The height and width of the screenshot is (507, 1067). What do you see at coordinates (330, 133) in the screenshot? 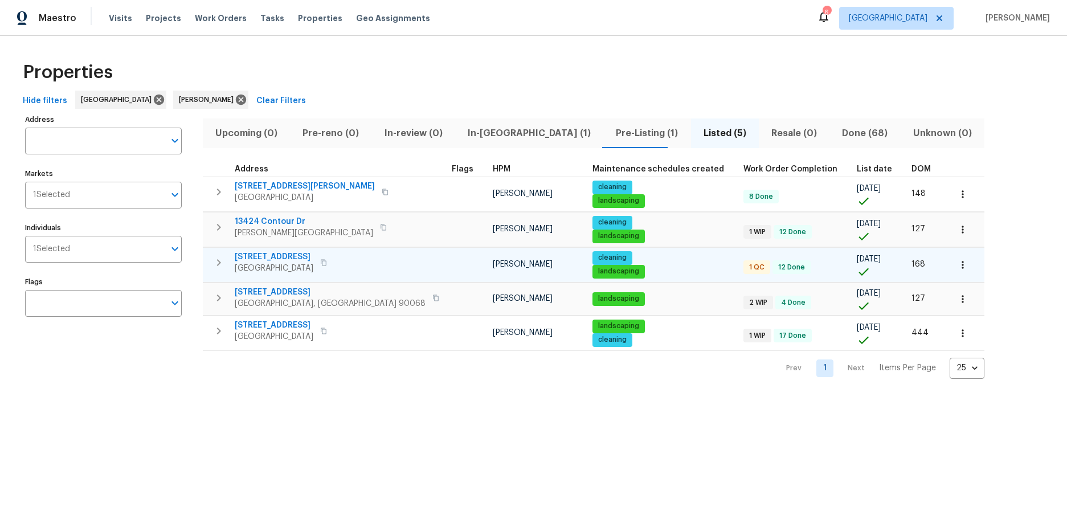
I see `span: Pre-reno (0)` at bounding box center [330, 133].